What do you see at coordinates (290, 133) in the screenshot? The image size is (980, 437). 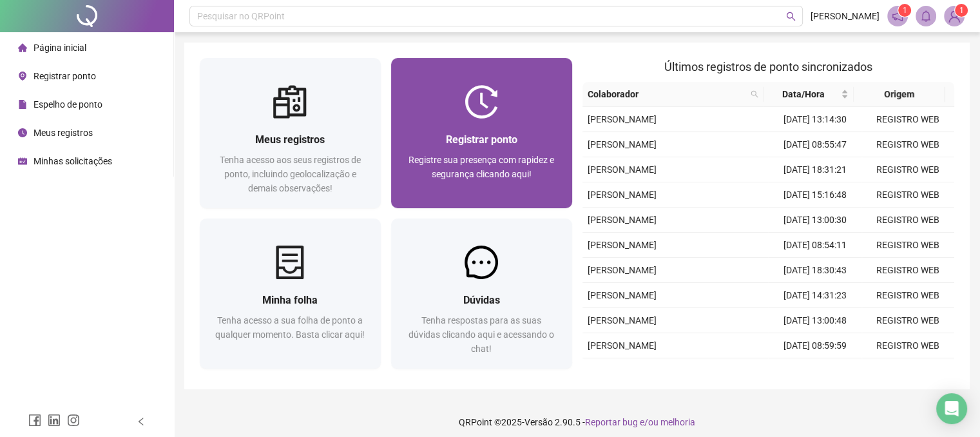 I see `a: Meus registrosTenha acesso aos seus registros de ponto, incluindo geolocalização e demais observa...` at bounding box center [290, 133].